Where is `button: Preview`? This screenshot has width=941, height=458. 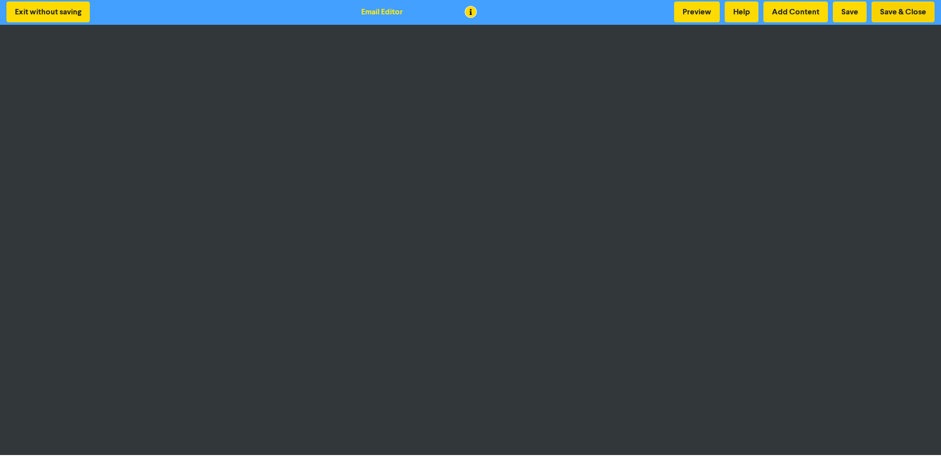
button: Preview is located at coordinates (697, 12).